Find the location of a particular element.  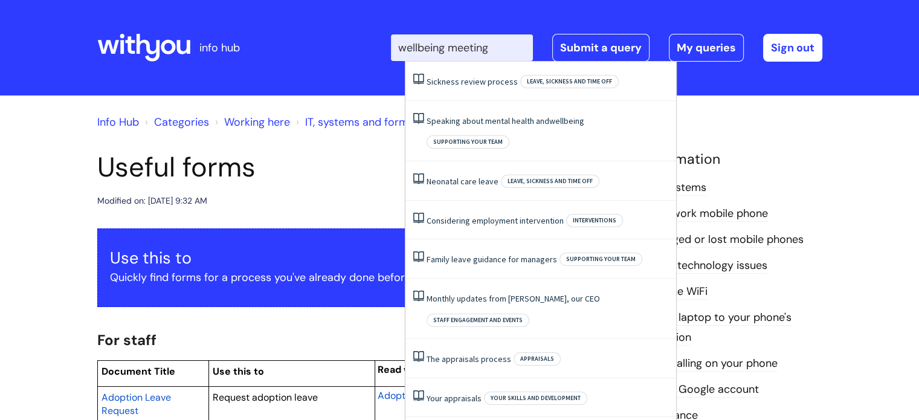

a: Your appraisals is located at coordinates (454, 398).